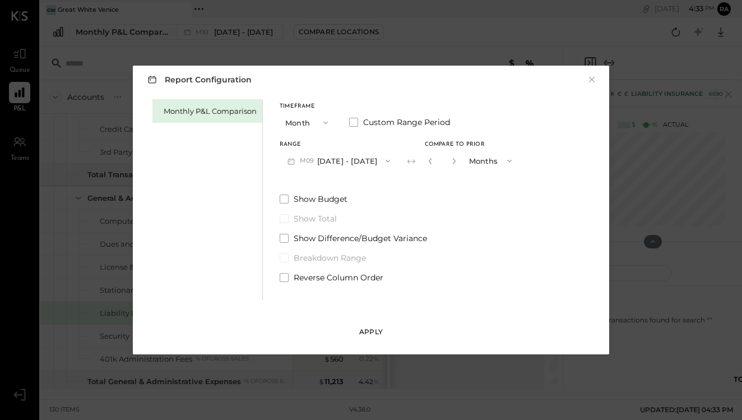 The height and width of the screenshot is (420, 742). What do you see at coordinates (454, 145) in the screenshot?
I see `span: Compare to Prior` at bounding box center [454, 145].